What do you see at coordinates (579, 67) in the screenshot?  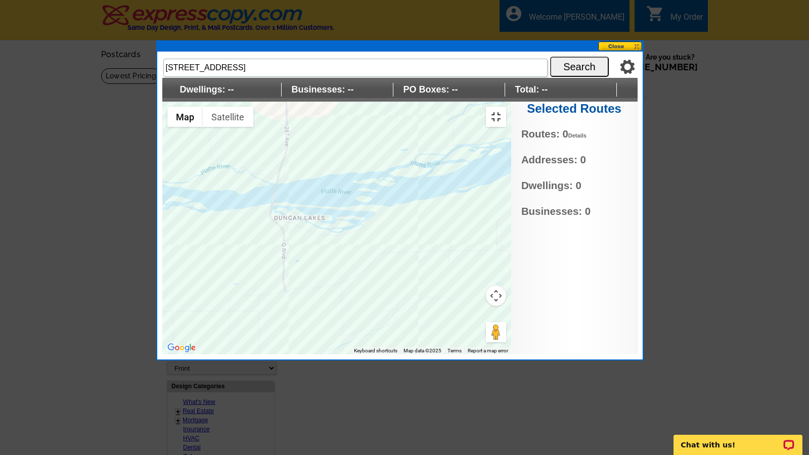 I see `button: Search` at bounding box center [579, 67].